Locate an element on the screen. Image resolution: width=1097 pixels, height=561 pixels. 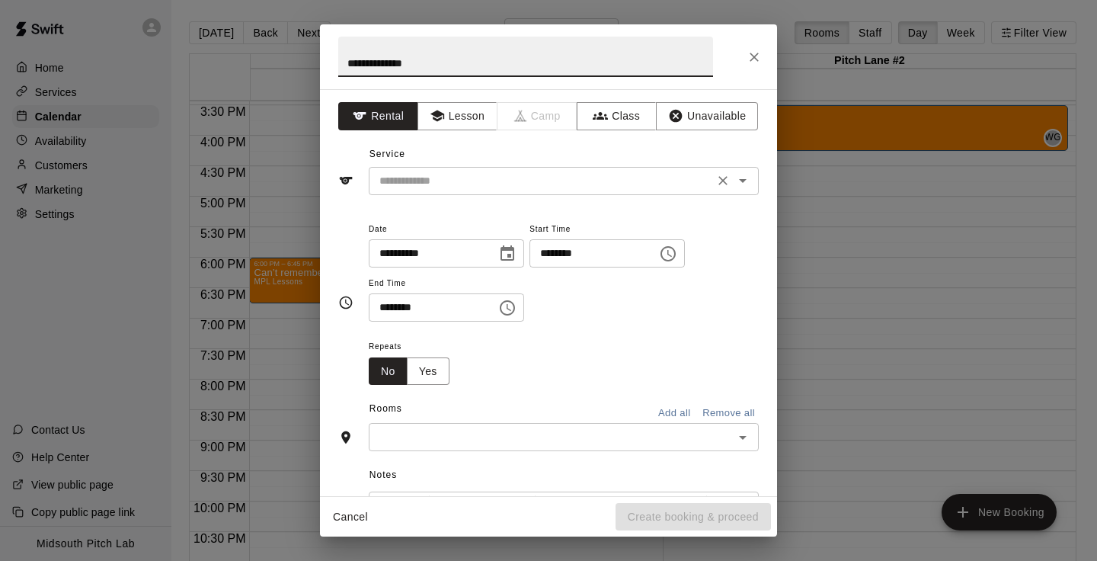
button: Unavailable is located at coordinates (707, 116).